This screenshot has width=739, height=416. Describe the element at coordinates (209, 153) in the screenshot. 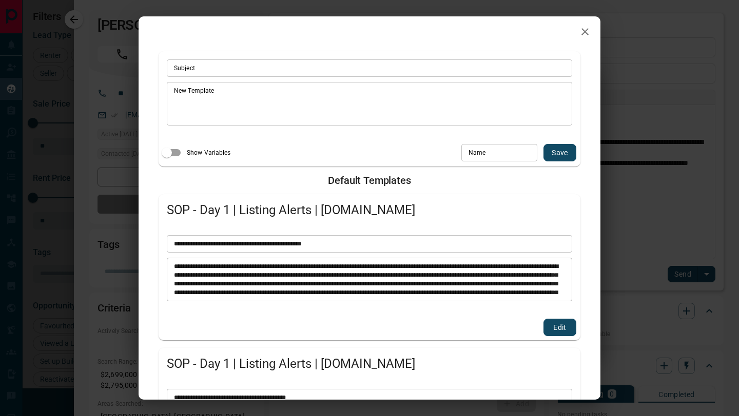

I see `span: Show Variables` at that location.